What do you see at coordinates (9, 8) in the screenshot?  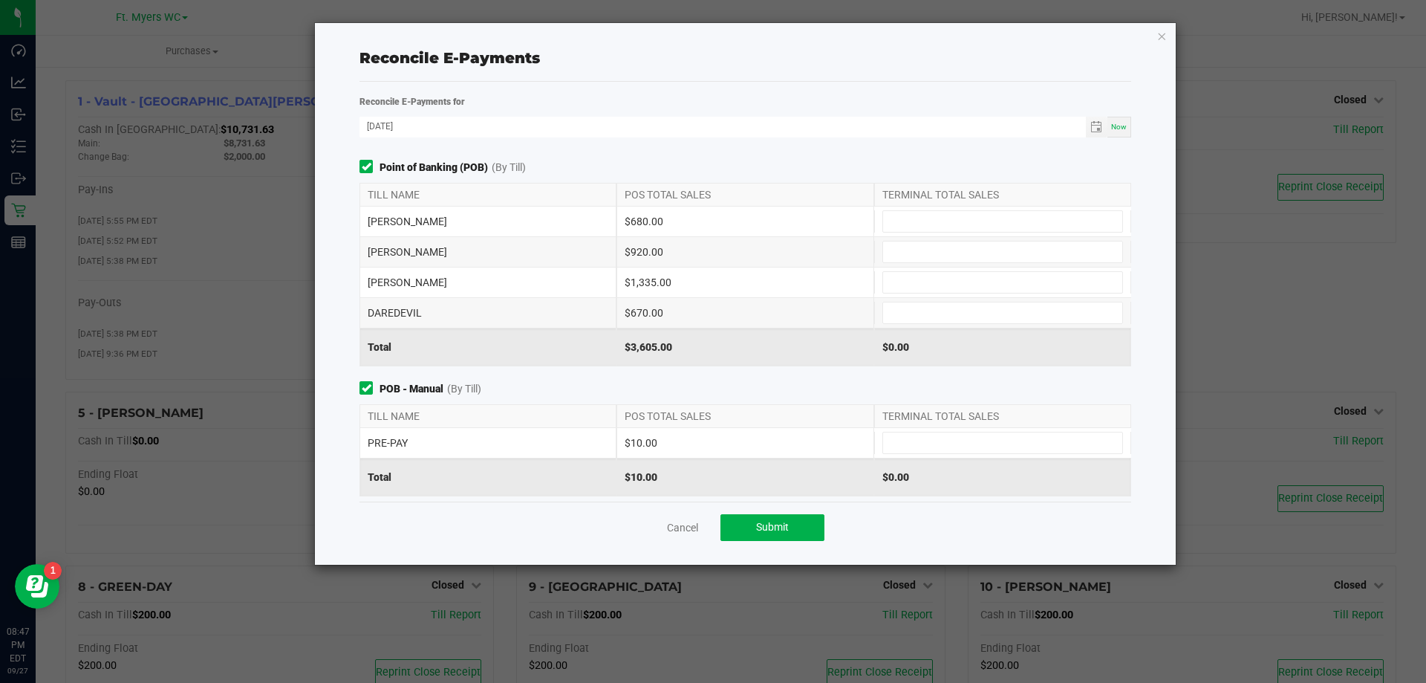 I see `span: 1` at bounding box center [9, 8].